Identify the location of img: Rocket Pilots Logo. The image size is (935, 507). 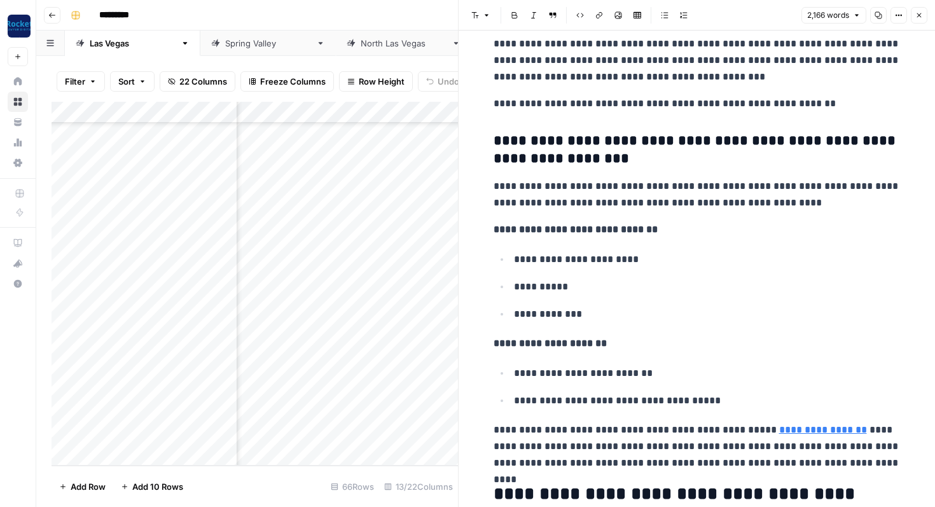
(19, 26).